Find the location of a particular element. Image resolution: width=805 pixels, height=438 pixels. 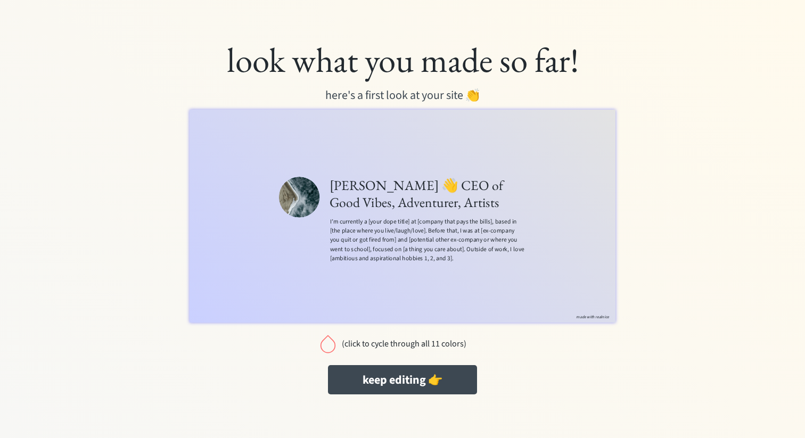

button: keep editing 👉 is located at coordinates (403, 380).